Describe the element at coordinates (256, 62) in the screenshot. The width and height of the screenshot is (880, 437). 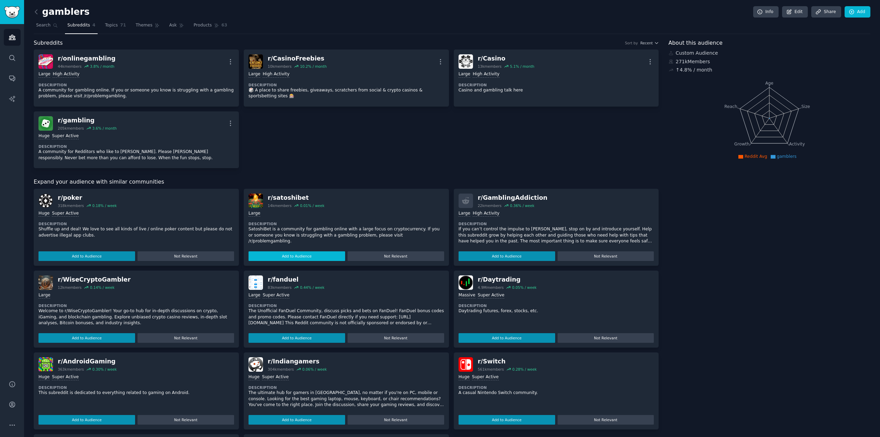
I see `img: CasinoFreebies` at that location.